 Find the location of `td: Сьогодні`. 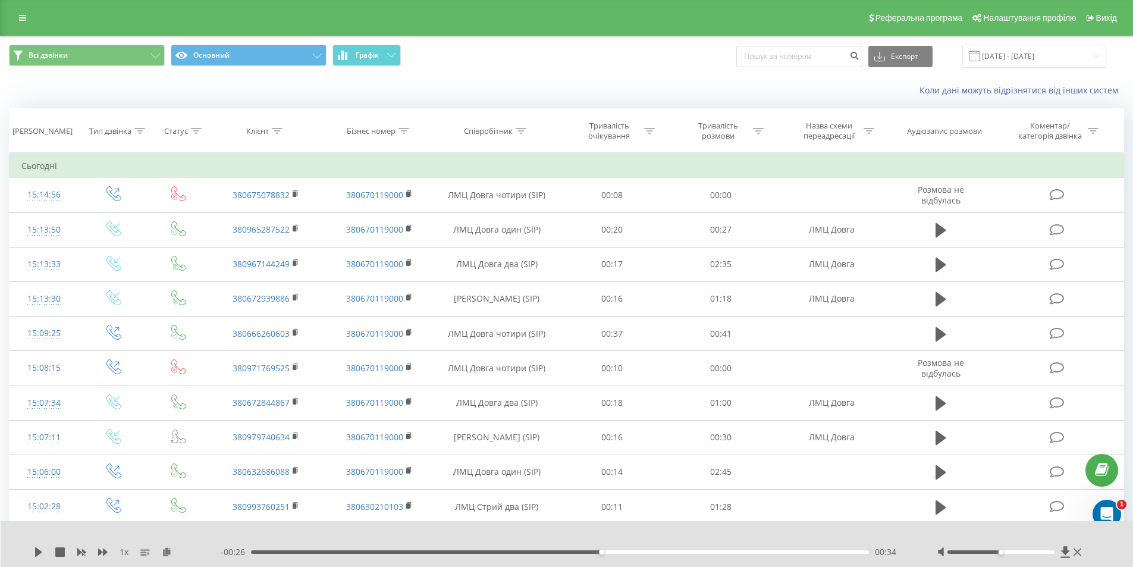

td: Сьогодні is located at coordinates (567, 166).